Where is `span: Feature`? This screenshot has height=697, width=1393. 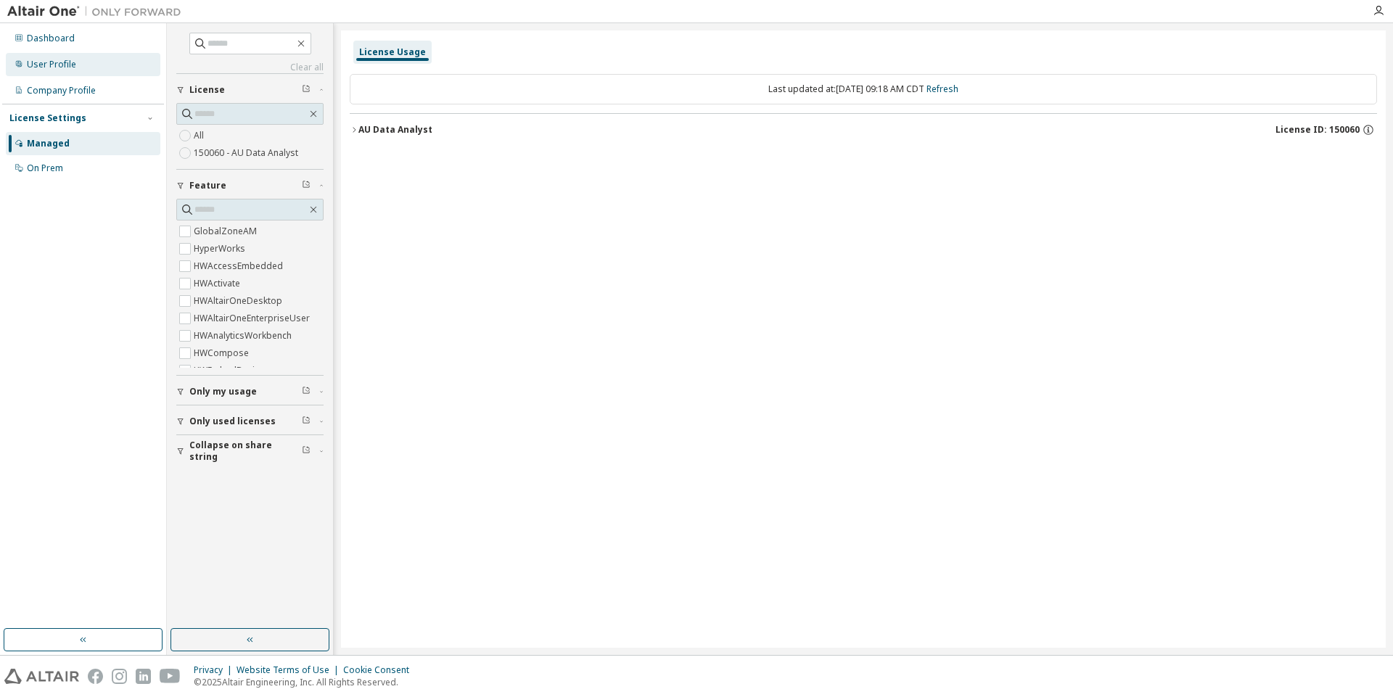 span: Feature is located at coordinates (207, 186).